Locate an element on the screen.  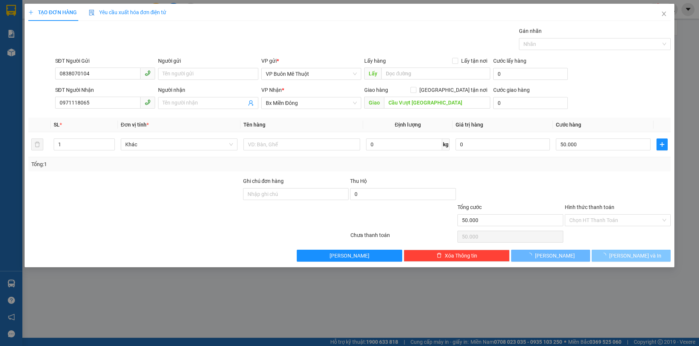
span: VP Buôn Mê Thuột is located at coordinates (311, 74).